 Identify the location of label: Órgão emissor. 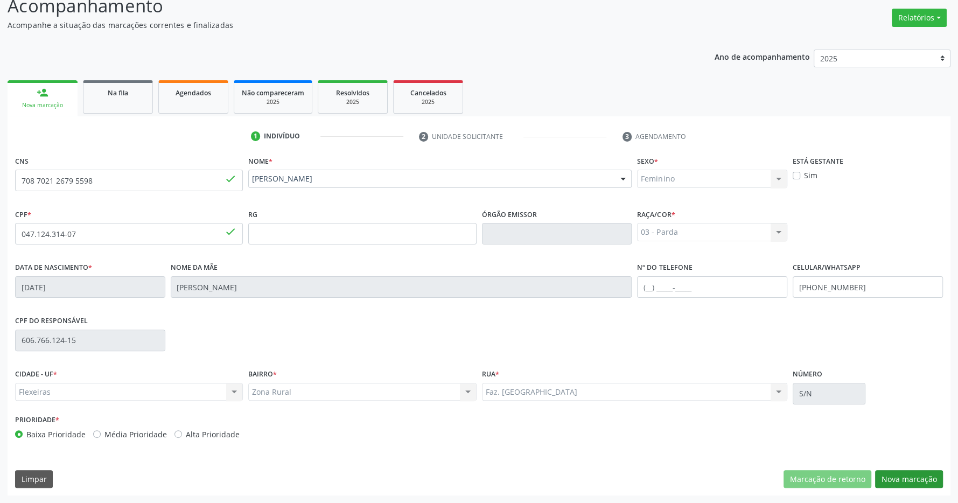
(509, 214).